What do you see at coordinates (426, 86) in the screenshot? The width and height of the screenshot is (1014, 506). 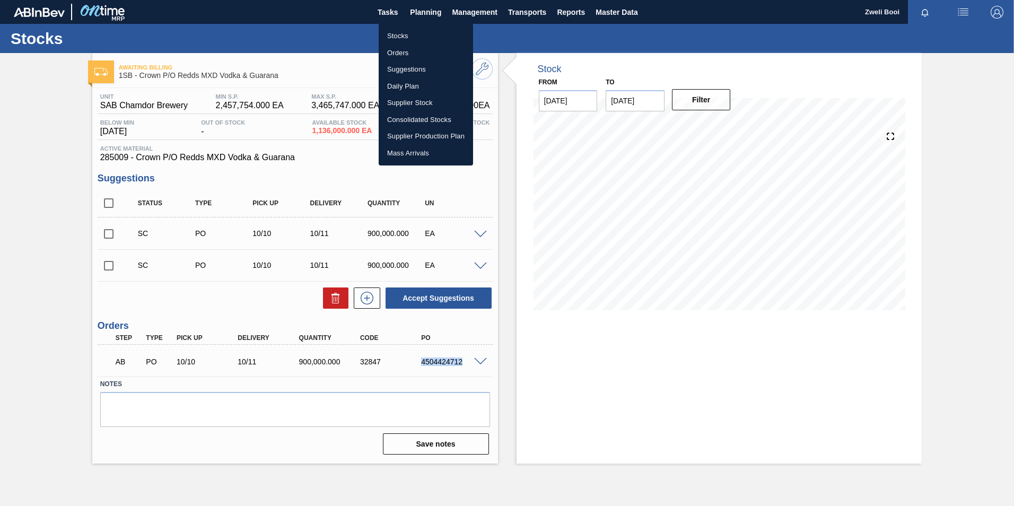 I see `li: Daily Plan` at bounding box center [426, 86].